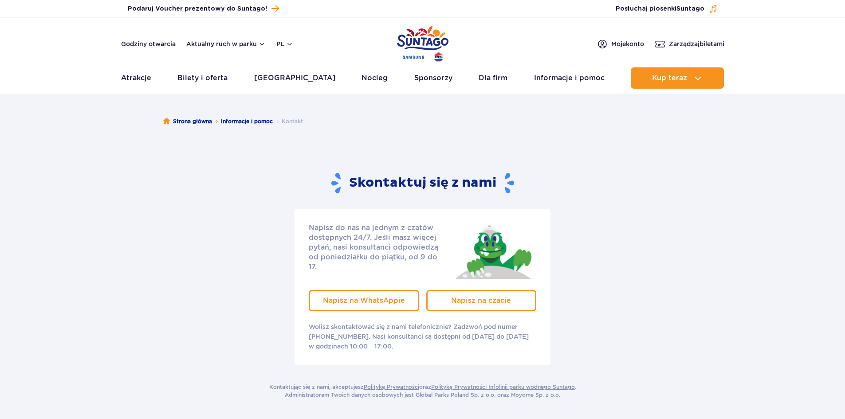 This screenshot has height=419, width=845. What do you see at coordinates (136, 78) in the screenshot?
I see `a: Atrakcje` at bounding box center [136, 78].